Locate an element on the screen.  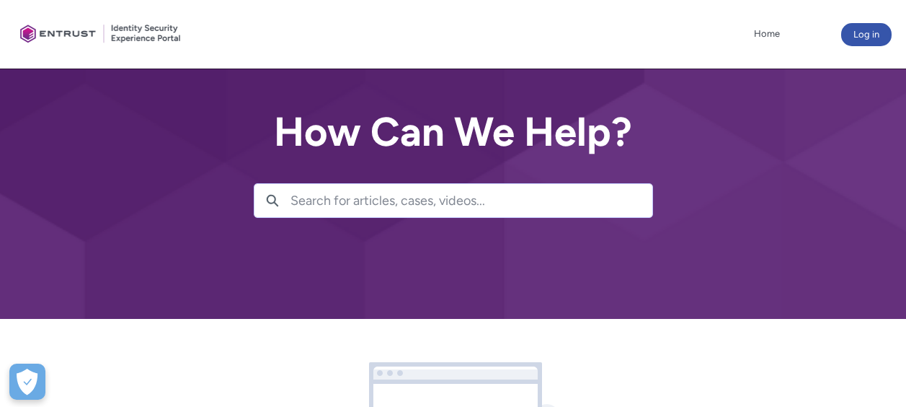
button: Log in is located at coordinates (866, 35).